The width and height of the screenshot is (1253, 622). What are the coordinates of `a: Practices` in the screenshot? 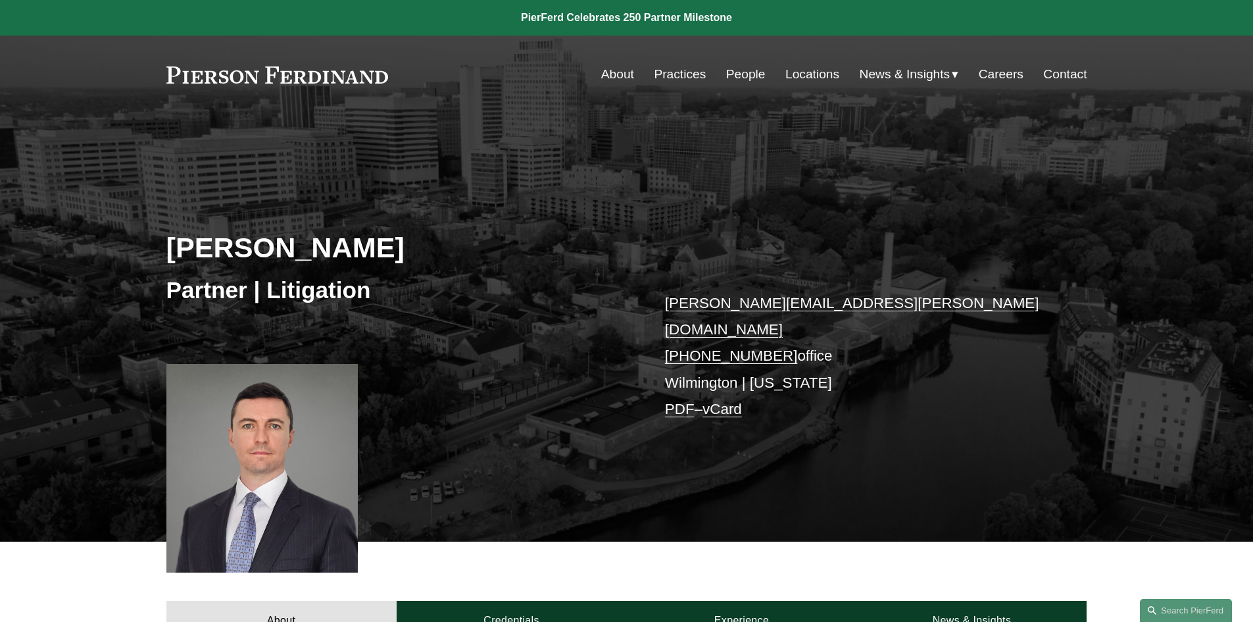 It's located at (680, 74).